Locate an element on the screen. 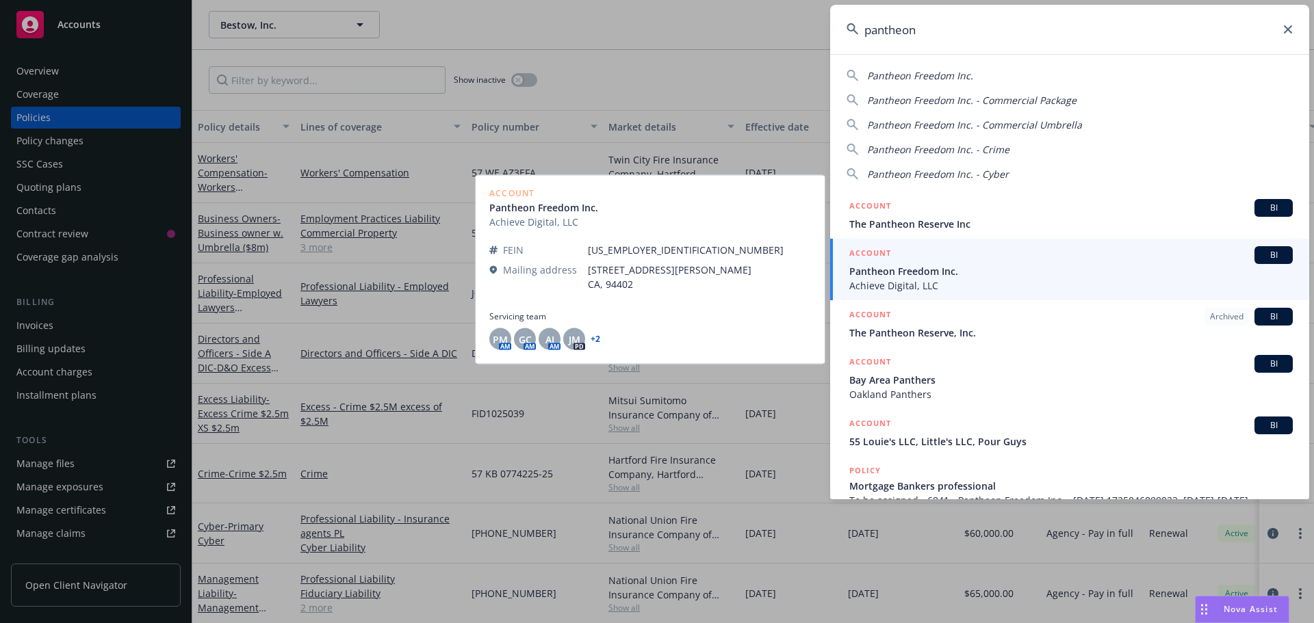 The image size is (1314, 623). button: Nova Assist is located at coordinates (1242, 610).